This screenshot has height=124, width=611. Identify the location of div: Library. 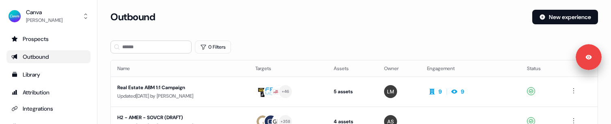
(48, 75).